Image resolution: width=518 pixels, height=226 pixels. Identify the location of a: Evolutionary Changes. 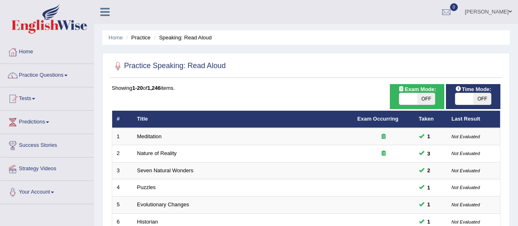
(163, 204).